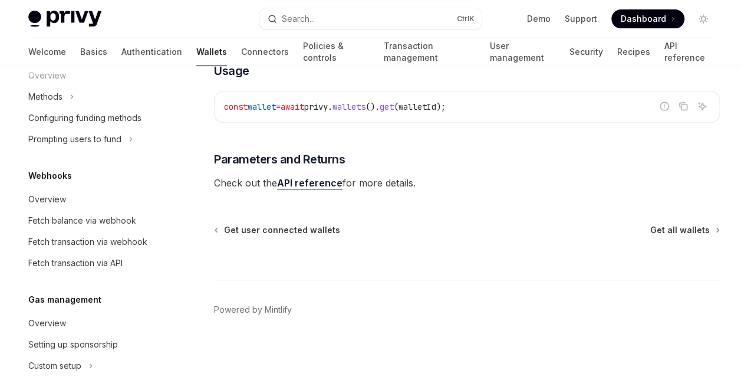 This screenshot has height=380, width=741. Describe the element at coordinates (633, 52) in the screenshot. I see `a: Recipes` at that location.